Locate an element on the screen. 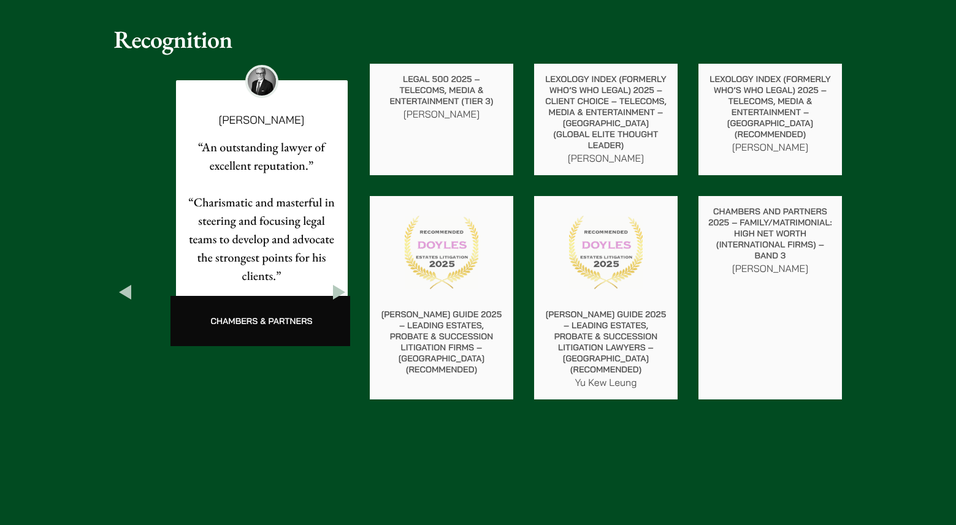 The width and height of the screenshot is (956, 525). div: Chambers & Partners is located at coordinates (262, 321).